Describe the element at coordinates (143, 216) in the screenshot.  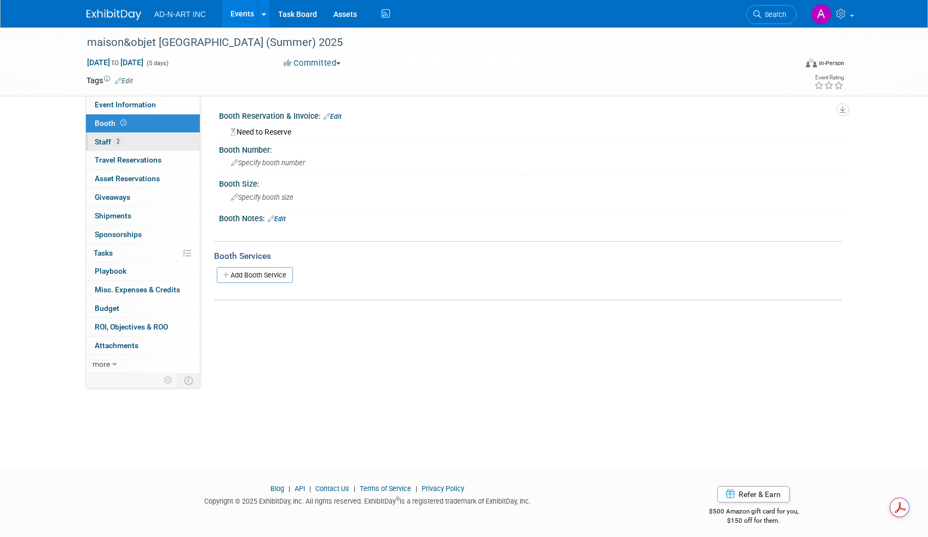
I see `a: Shipments` at that location.